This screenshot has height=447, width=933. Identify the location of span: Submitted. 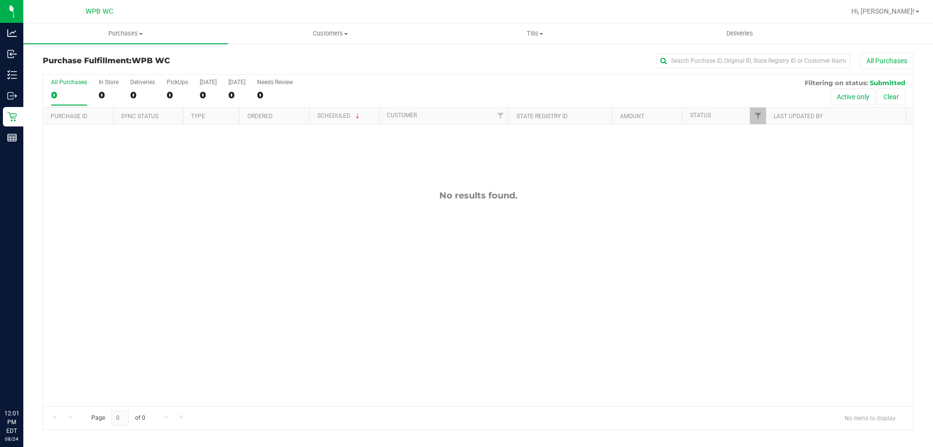
(888, 83).